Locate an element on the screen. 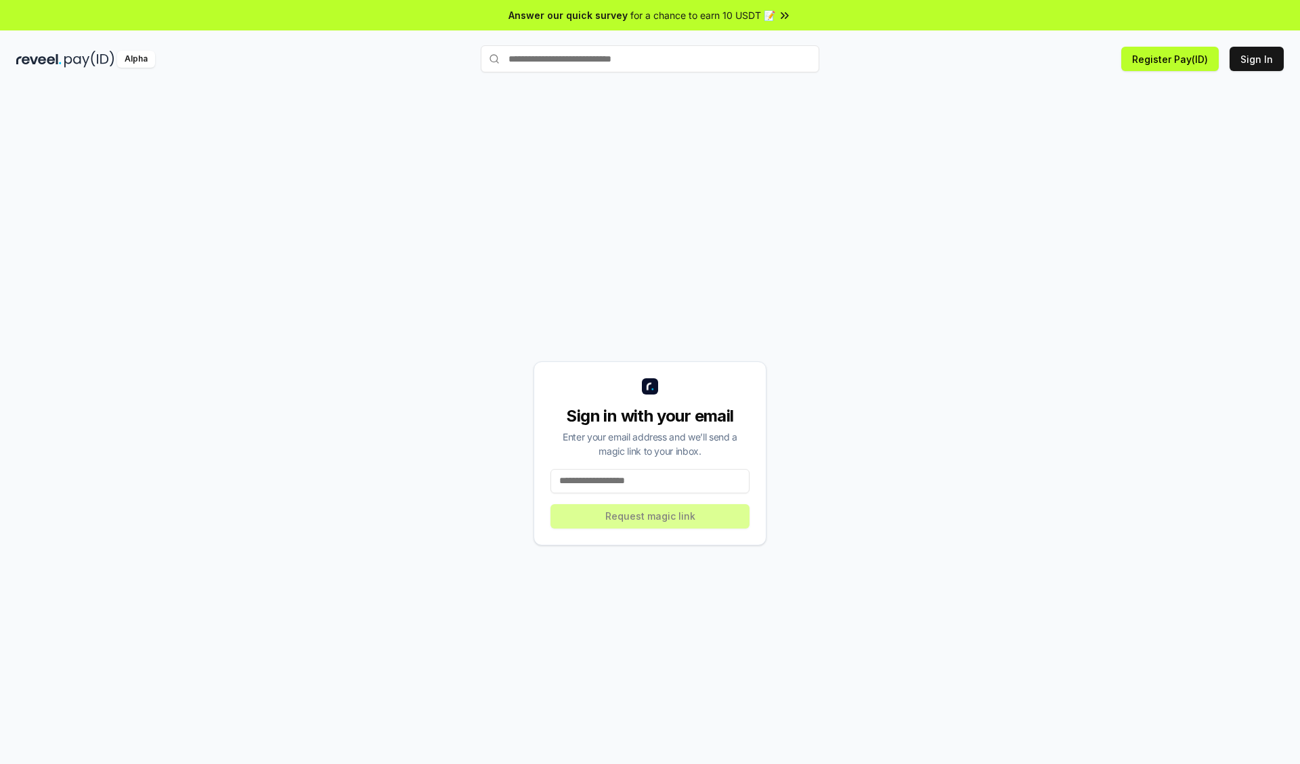 The width and height of the screenshot is (1300, 764). div: Enter your email address and we’ll send a magic link to your inbox. is located at coordinates (650, 444).